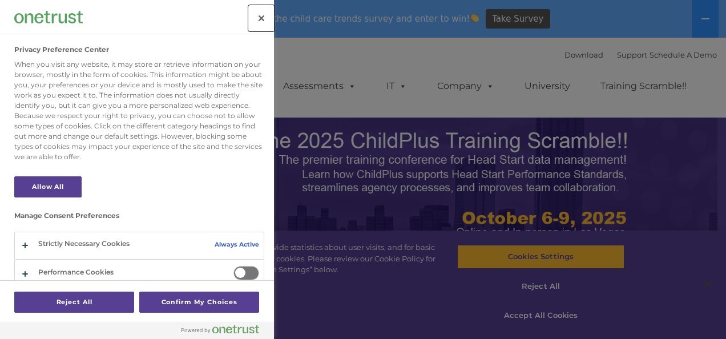 The height and width of the screenshot is (339, 726). Describe the element at coordinates (220, 329) in the screenshot. I see `img: Powered by OneTrust Opens in a new Tab` at that location.